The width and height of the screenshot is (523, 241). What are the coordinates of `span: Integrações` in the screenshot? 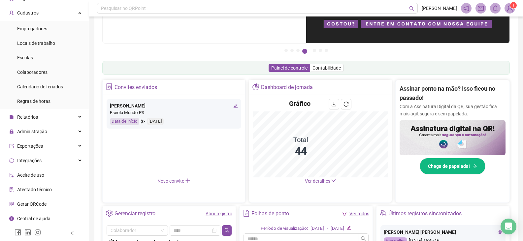 It's located at (29, 161).